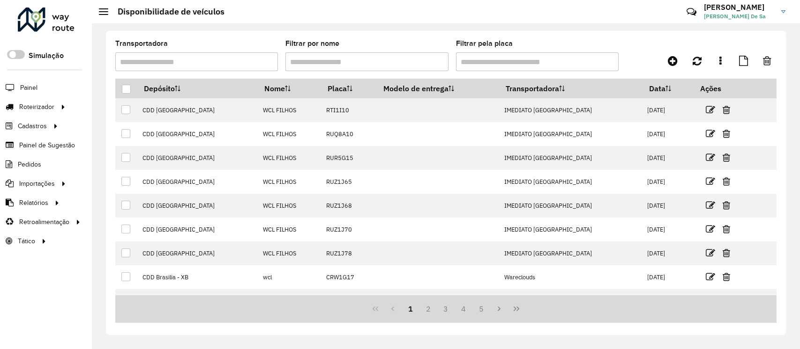  What do you see at coordinates (463, 309) in the screenshot?
I see `button: 4` at bounding box center [463, 309].